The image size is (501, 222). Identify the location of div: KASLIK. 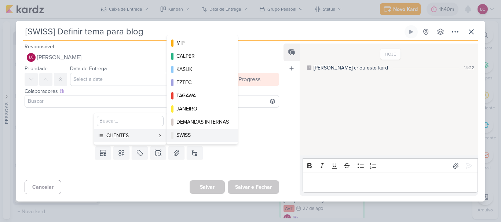
(202, 69).